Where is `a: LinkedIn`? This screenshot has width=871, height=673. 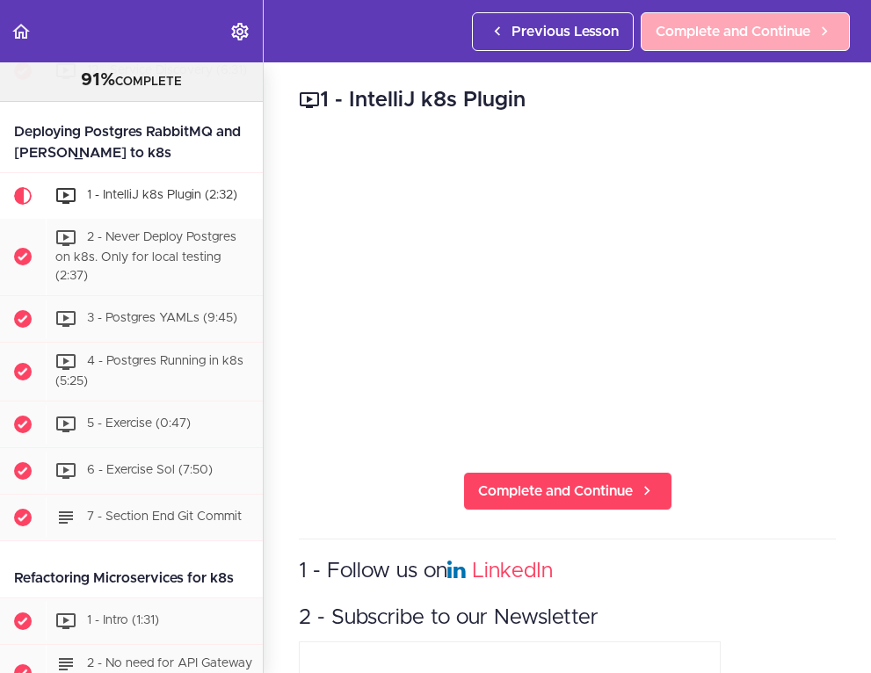 a: LinkedIn is located at coordinates (512, 571).